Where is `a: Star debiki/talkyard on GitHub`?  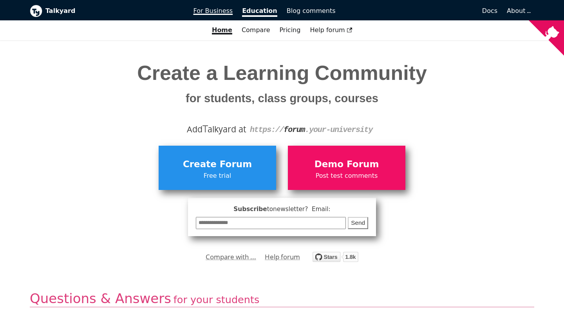 a: Star debiki/talkyard on GitHub is located at coordinates (335, 259).